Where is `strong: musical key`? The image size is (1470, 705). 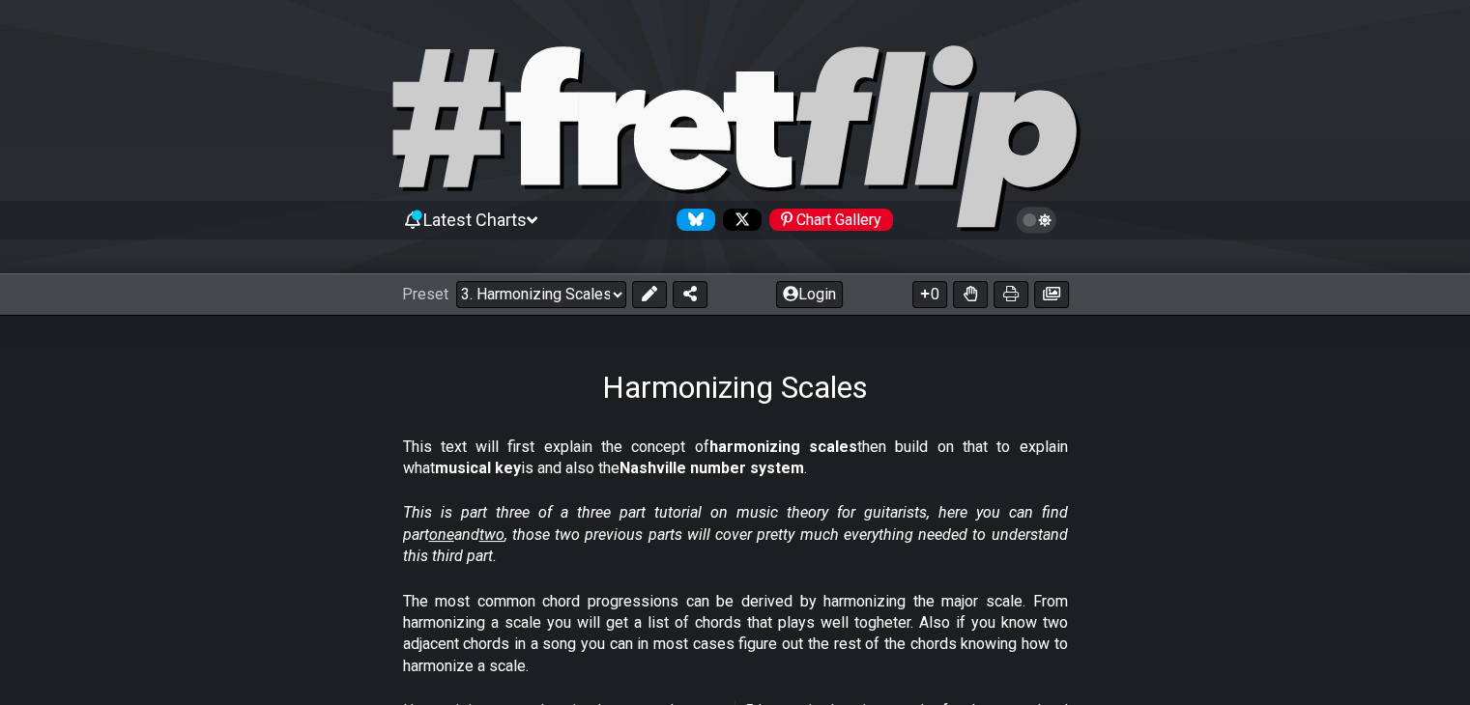 strong: musical key is located at coordinates (477, 468).